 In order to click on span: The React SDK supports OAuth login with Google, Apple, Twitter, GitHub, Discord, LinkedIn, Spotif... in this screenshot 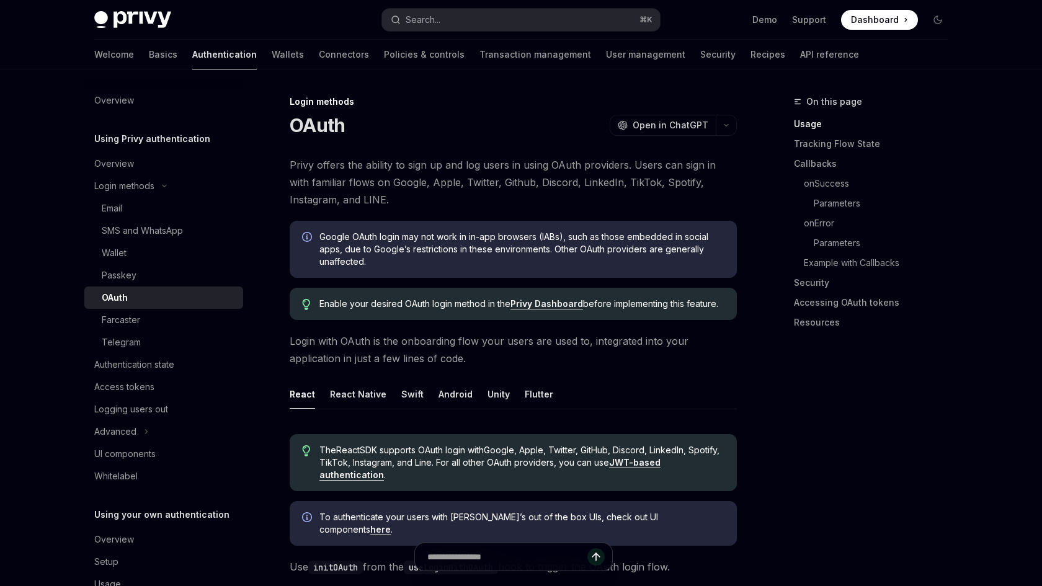, I will do `click(521, 463)`.